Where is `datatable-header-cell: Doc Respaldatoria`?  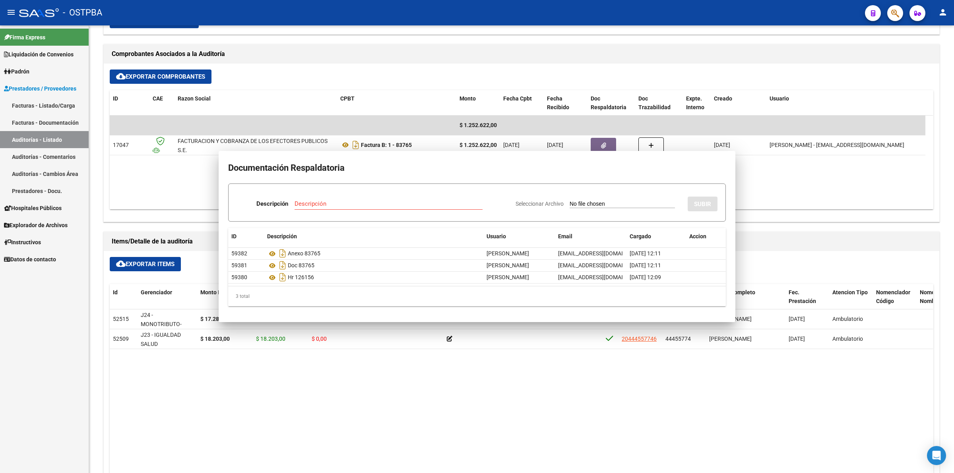 datatable-header-cell: Doc Respaldatoria is located at coordinates (611, 103).